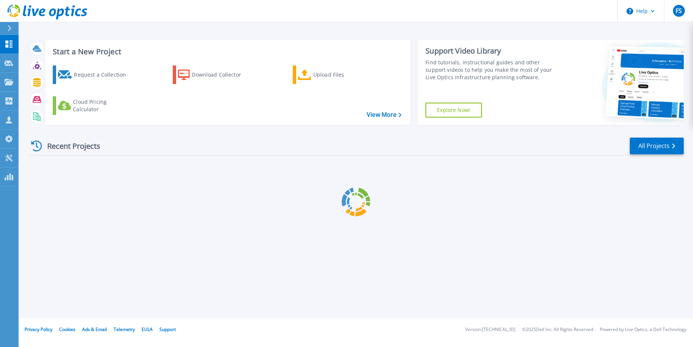 This screenshot has width=693, height=347. What do you see at coordinates (69, 146) in the screenshot?
I see `div: Recent Projects` at bounding box center [69, 146].